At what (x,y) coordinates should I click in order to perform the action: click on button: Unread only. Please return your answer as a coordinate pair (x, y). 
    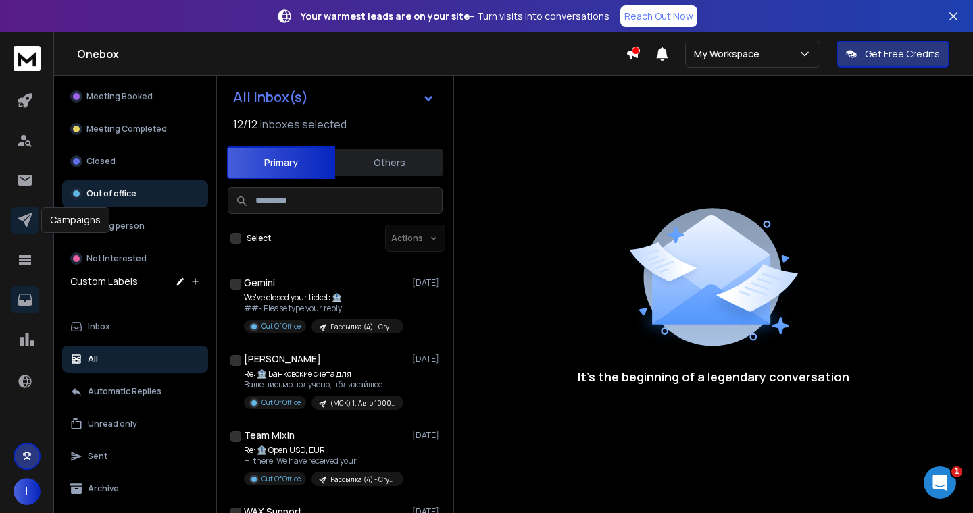
    Looking at the image, I should click on (135, 424).